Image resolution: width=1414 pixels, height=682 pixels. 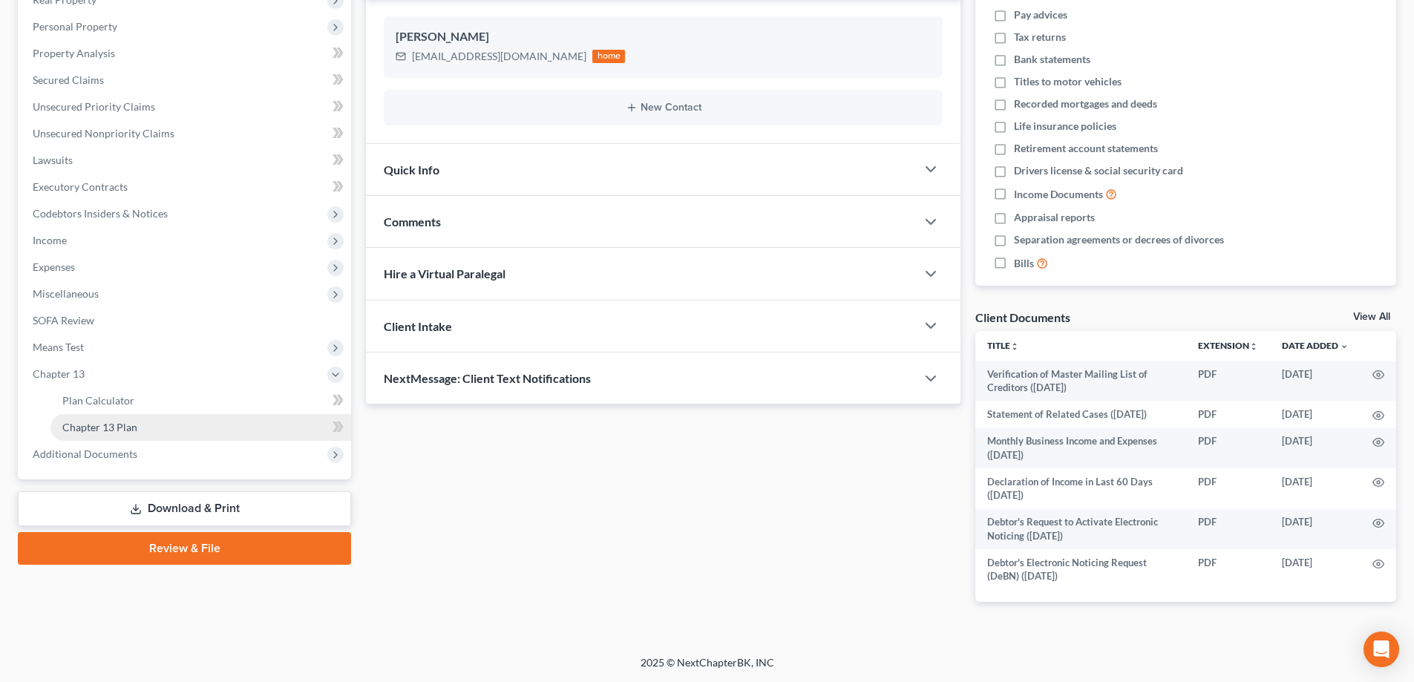 I want to click on span: Chapter 13 Plan, so click(x=99, y=427).